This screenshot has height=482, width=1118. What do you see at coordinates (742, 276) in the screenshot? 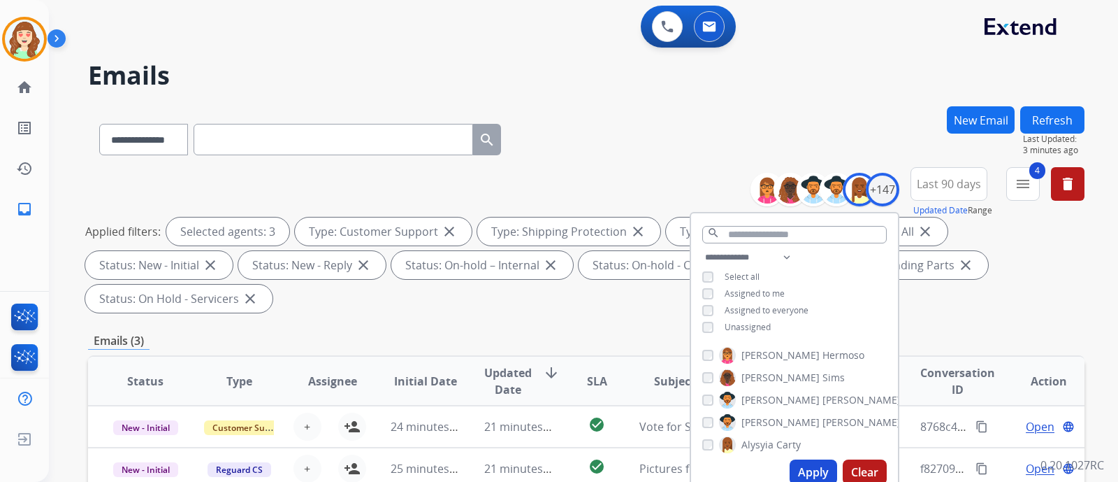
I see `span: Select all` at bounding box center [742, 276].